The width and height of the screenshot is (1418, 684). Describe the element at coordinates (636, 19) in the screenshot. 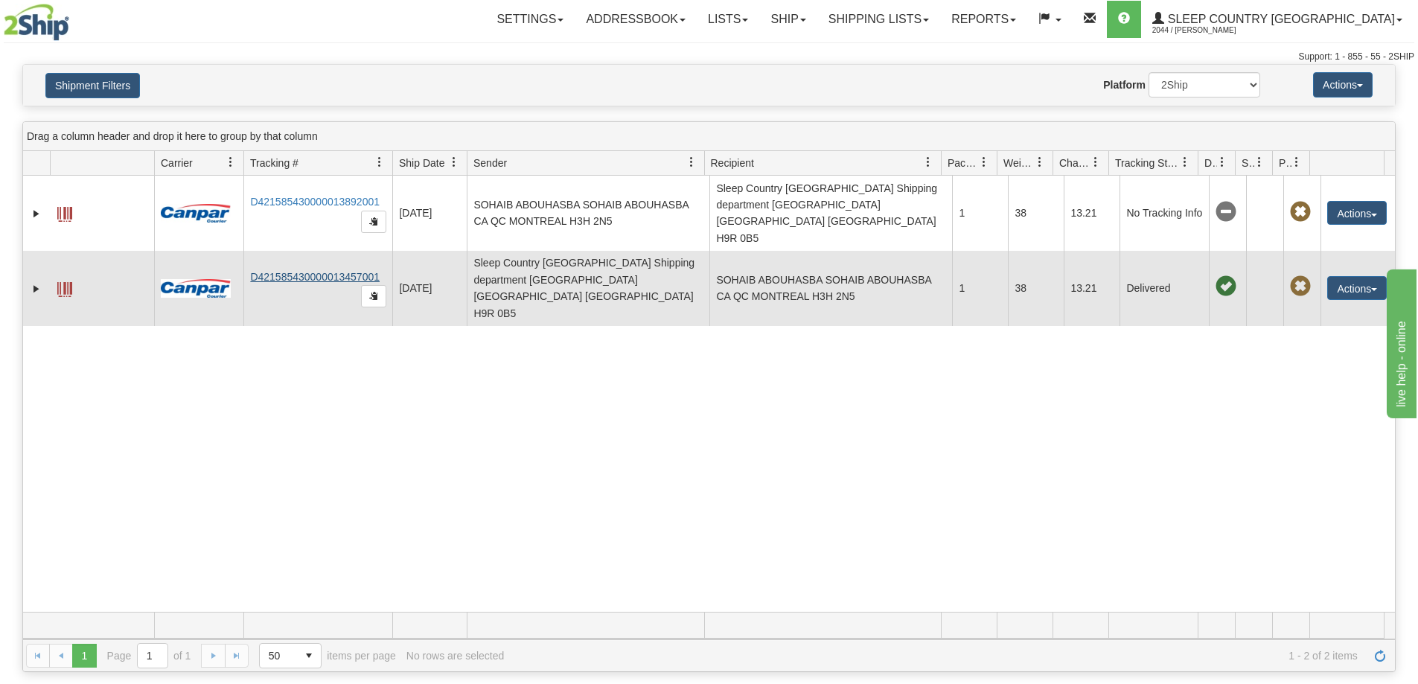

I see `a: Addressbook` at that location.